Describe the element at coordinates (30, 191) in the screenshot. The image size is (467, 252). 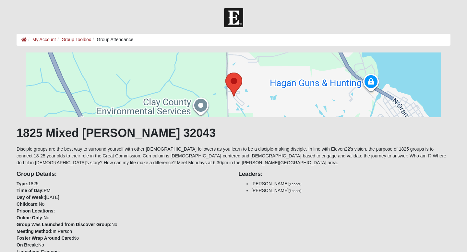
I see `strong: Time of Day:` at that location.